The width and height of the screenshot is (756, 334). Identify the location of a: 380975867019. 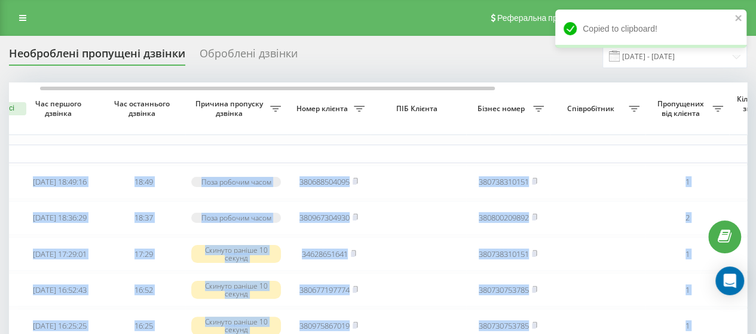
(324, 326).